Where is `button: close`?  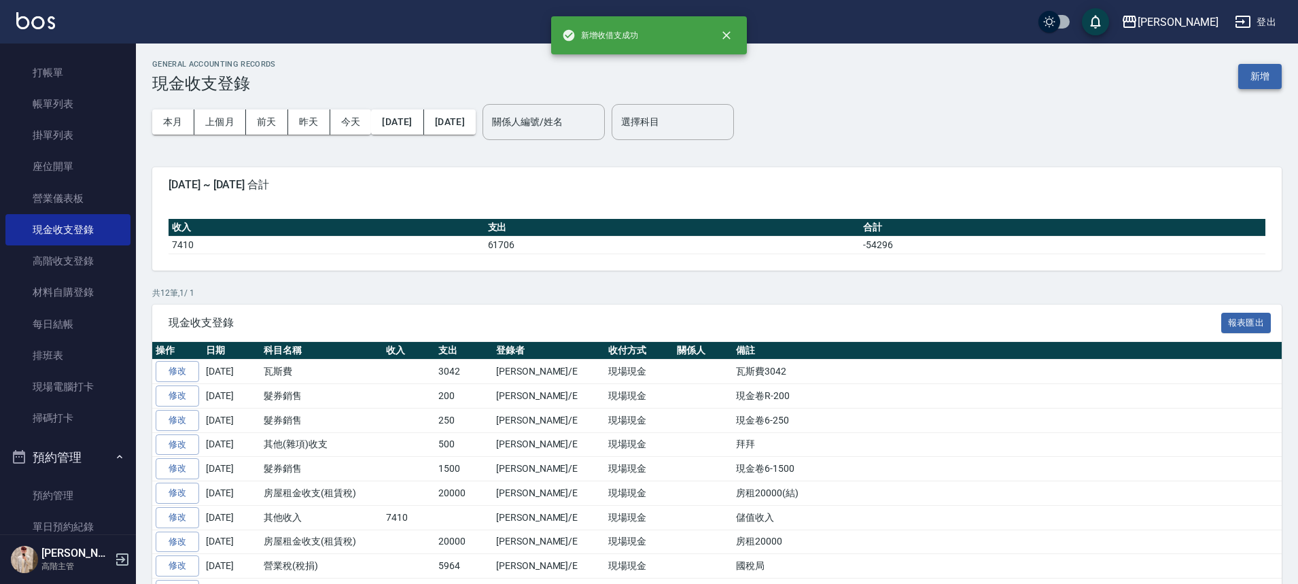
button: close is located at coordinates (726, 35).